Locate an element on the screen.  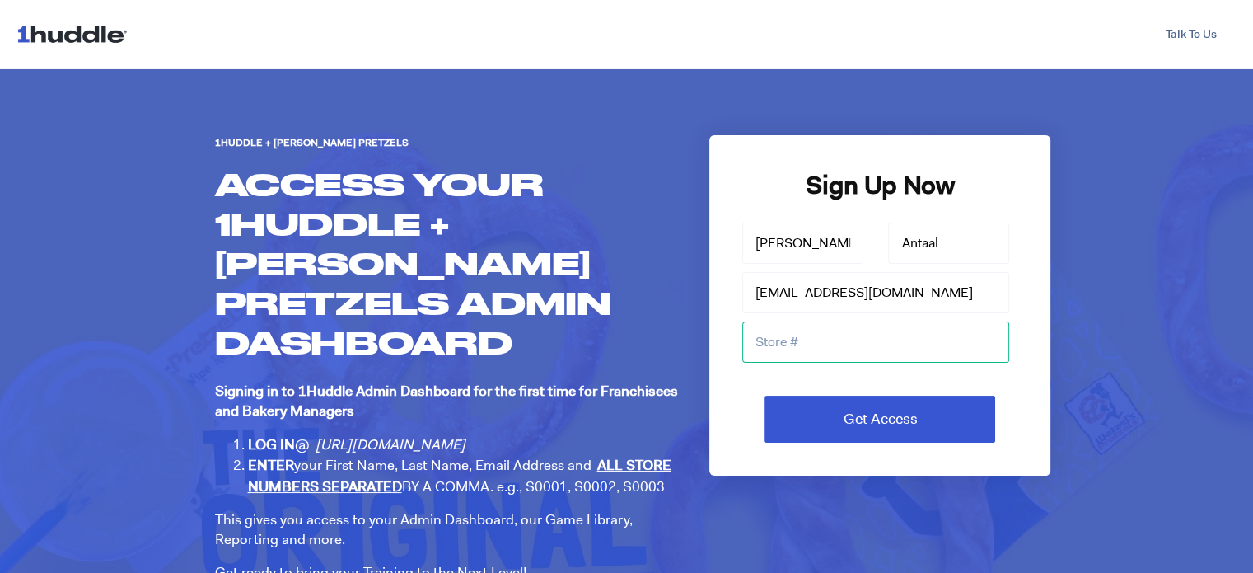
input: Get Access is located at coordinates (880, 419).